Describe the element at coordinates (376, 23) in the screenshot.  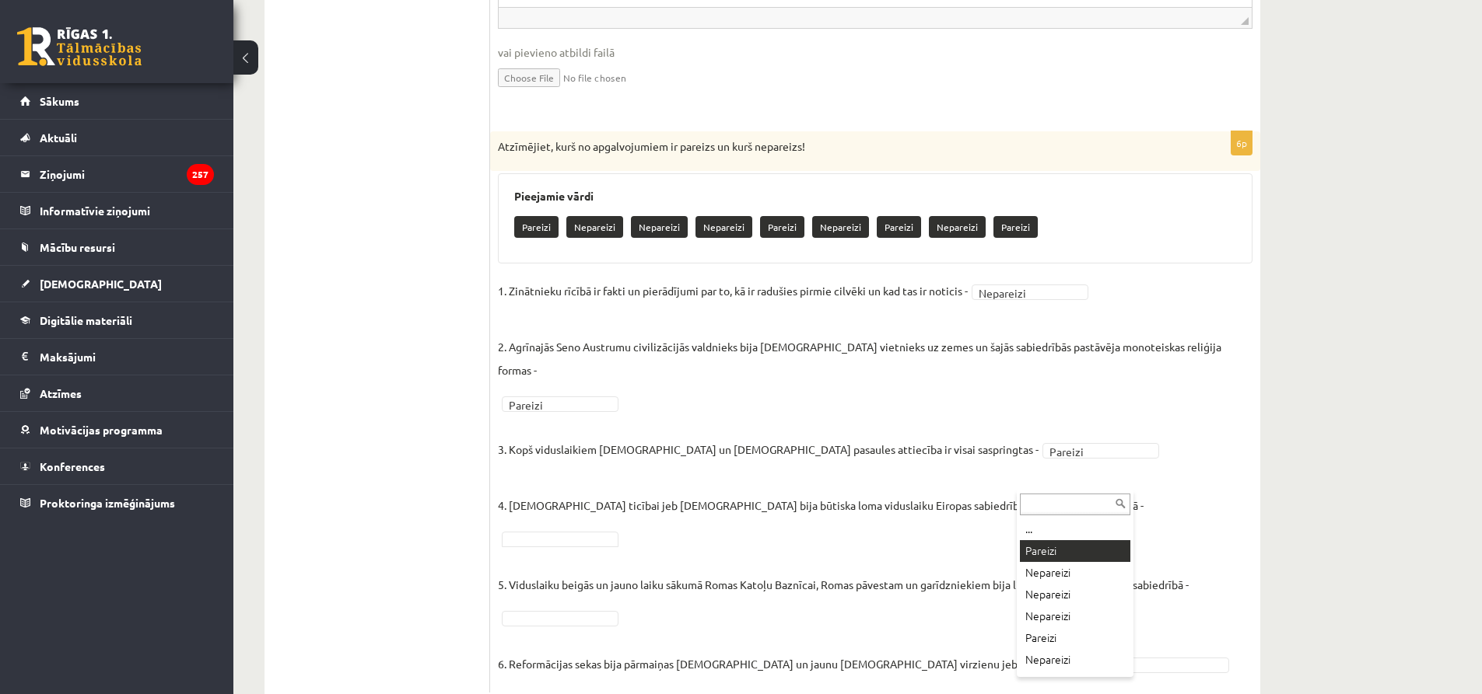
I see `body: Bagātinātā teksta redaktors, wiswyg-editor-user-answer-47434068216420` at that location.